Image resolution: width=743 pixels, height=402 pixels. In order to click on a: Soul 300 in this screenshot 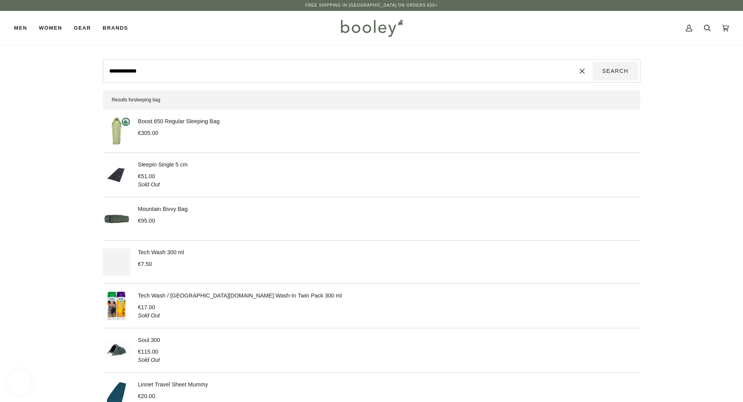, I will do `click(149, 340)`.